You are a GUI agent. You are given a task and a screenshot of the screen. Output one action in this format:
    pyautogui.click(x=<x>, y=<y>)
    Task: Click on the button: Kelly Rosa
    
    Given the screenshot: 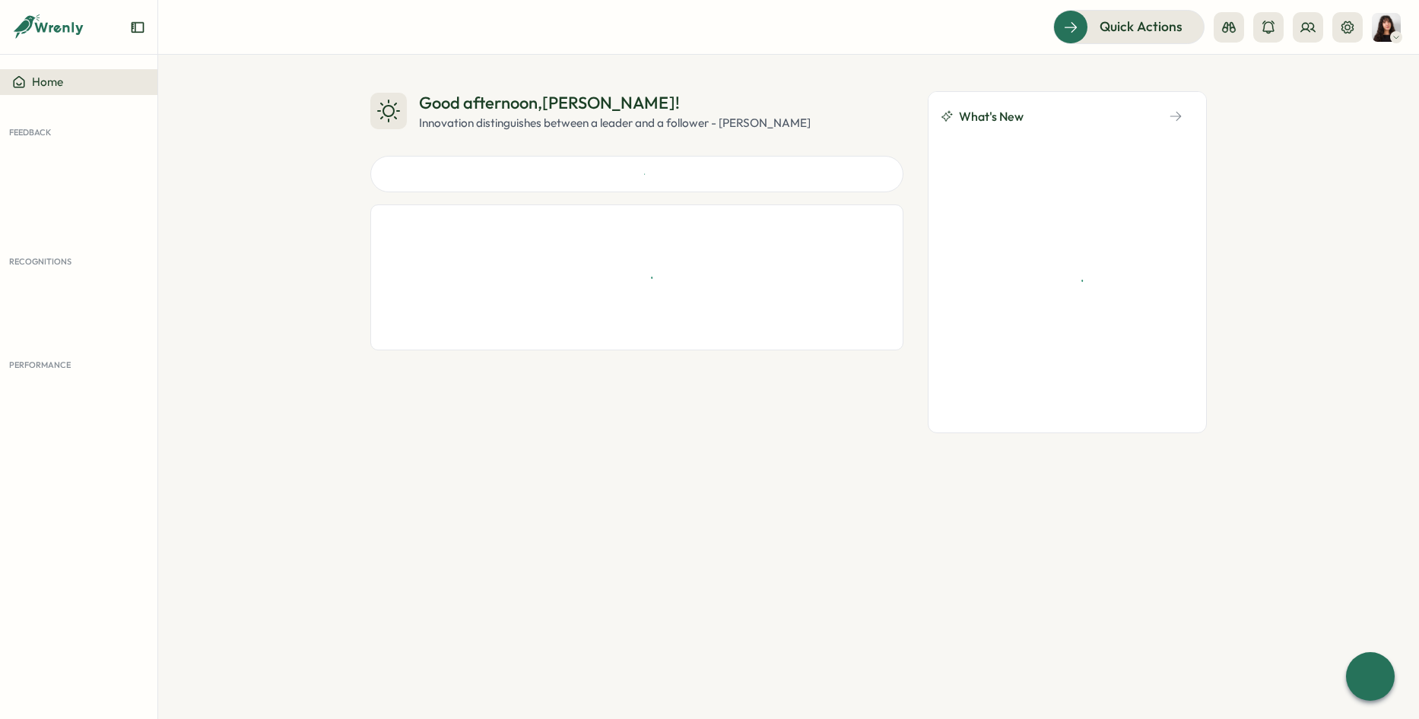 What is the action you would take?
    pyautogui.click(x=1386, y=27)
    